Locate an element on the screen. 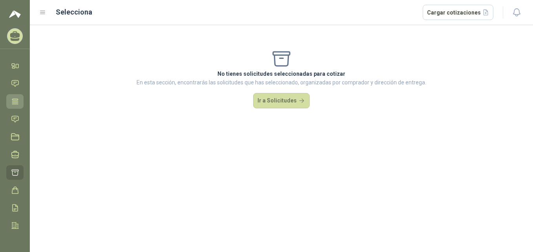  img: Logo peakr is located at coordinates (15, 14).